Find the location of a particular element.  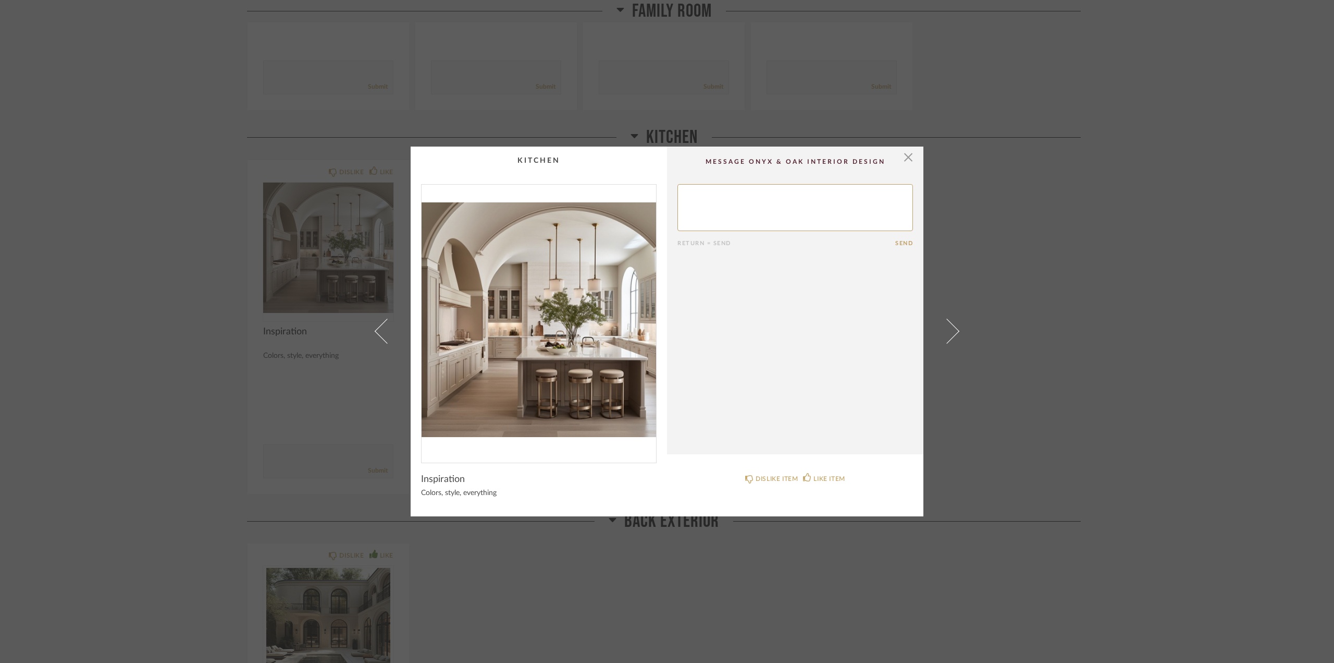

button: Send is located at coordinates (904, 243).